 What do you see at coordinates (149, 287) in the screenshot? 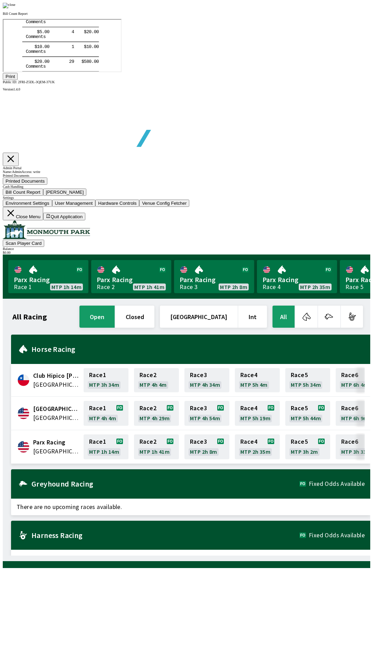
I see `span: MTP 1h 41m` at bounding box center [149, 287].